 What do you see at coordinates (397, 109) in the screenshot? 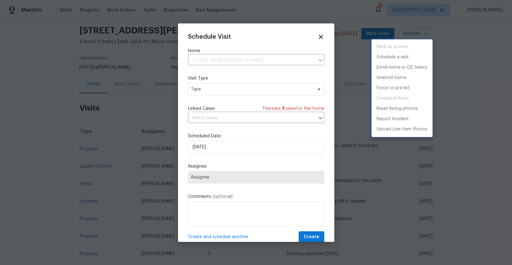
I see `p: Reset listing photos` at bounding box center [397, 109].